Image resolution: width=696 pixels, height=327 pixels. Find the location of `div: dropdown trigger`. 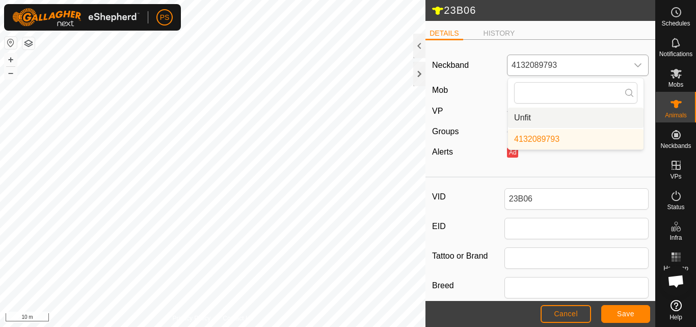

div: dropdown trigger is located at coordinates (638, 65).